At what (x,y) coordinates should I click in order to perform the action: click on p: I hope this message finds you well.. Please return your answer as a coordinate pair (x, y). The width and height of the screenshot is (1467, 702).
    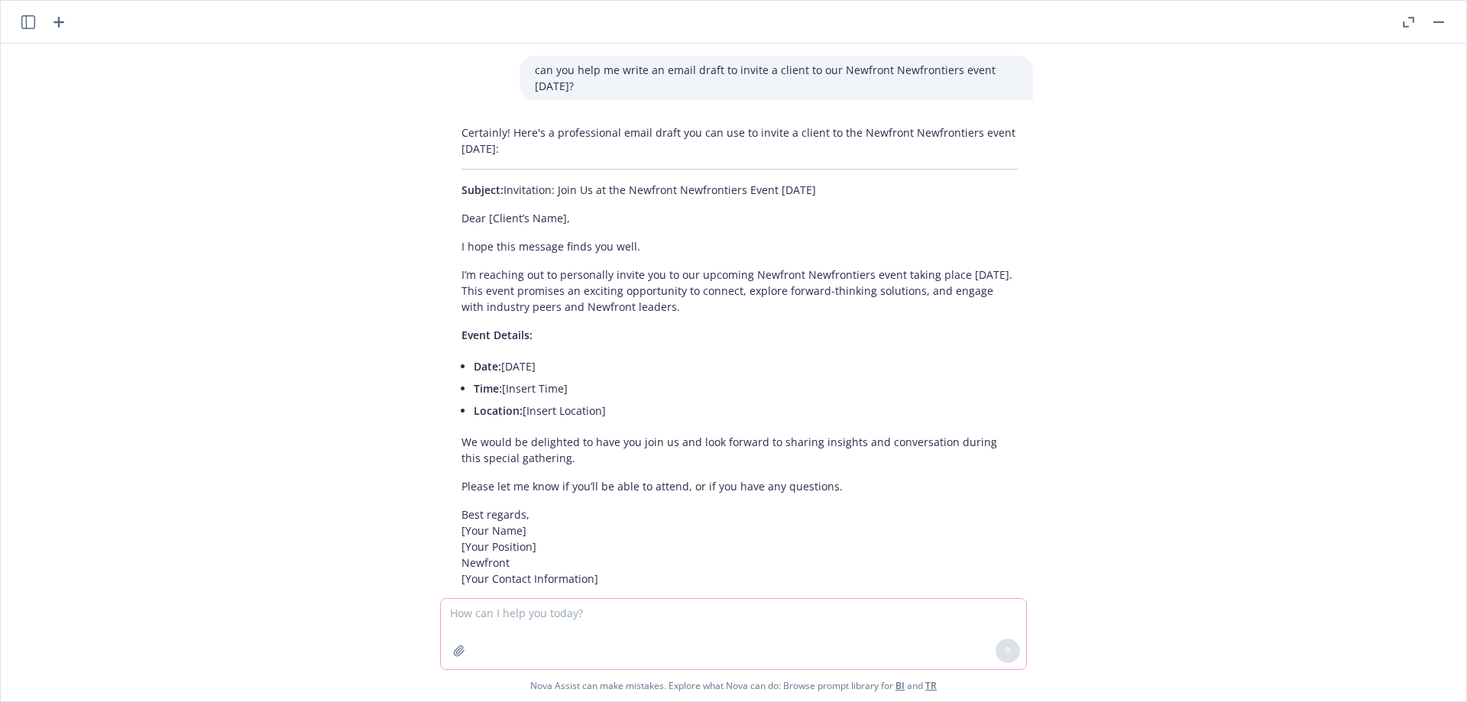
    Looking at the image, I should click on (740, 246).